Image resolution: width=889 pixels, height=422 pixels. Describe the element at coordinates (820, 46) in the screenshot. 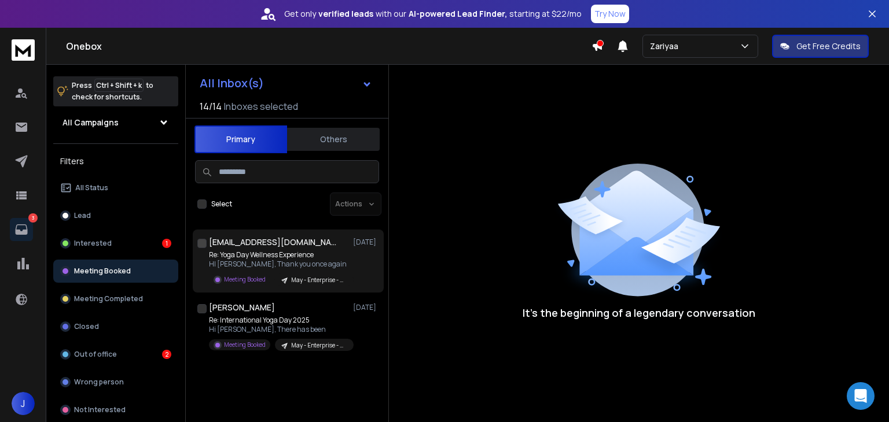

I see `button: Get Free Credits` at that location.